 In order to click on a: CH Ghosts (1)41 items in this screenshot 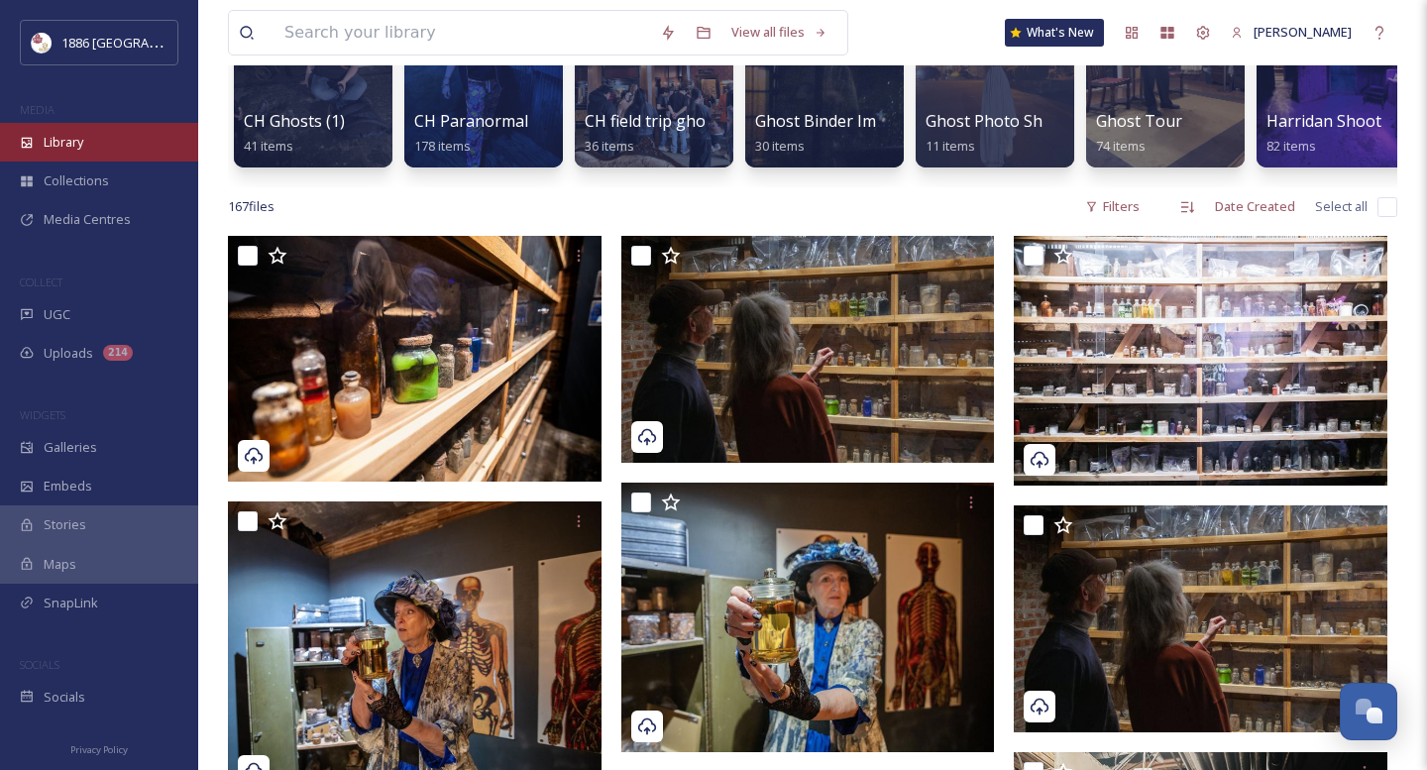, I will do `click(294, 133)`.